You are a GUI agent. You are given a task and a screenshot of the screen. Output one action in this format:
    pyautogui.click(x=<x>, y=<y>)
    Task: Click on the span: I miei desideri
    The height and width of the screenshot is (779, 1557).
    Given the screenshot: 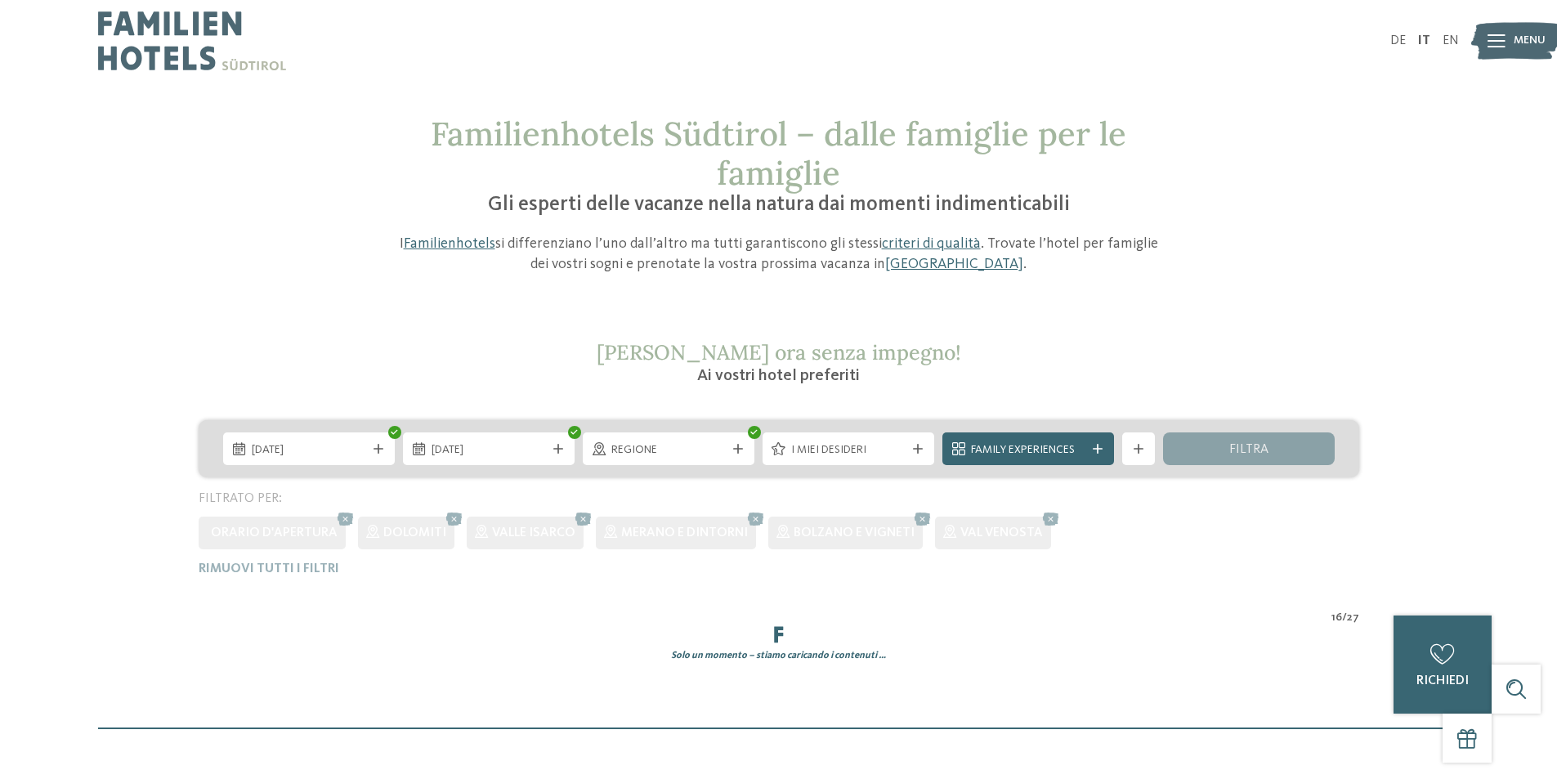 What is the action you would take?
    pyautogui.click(x=848, y=450)
    